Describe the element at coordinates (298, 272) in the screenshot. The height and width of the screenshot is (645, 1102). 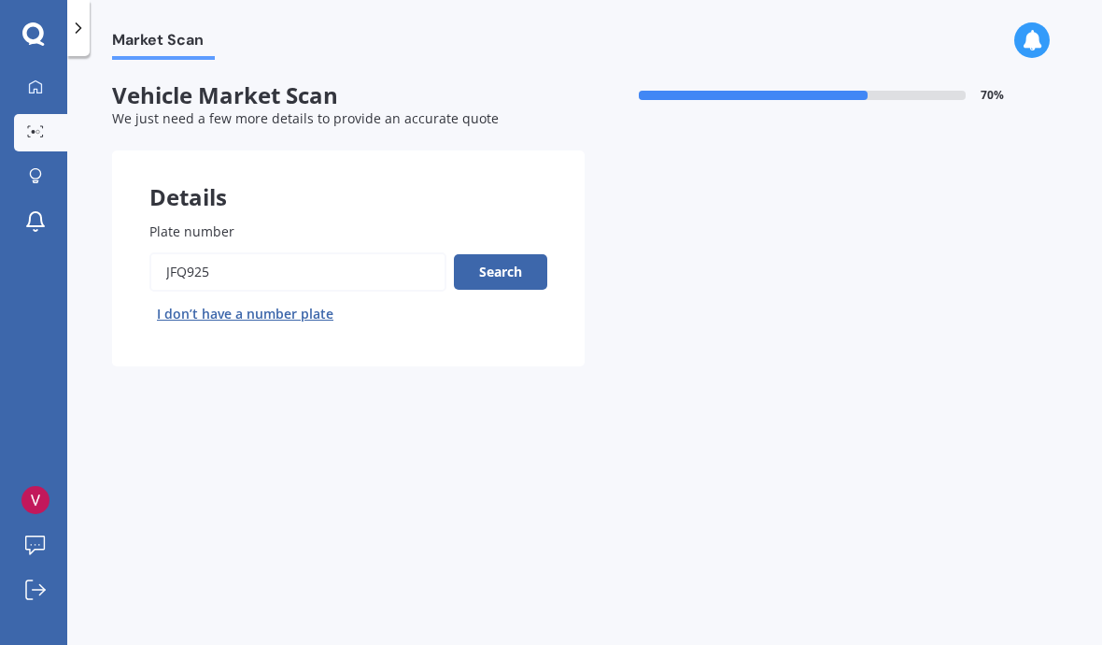
I see `input: Enter plate number` at that location.